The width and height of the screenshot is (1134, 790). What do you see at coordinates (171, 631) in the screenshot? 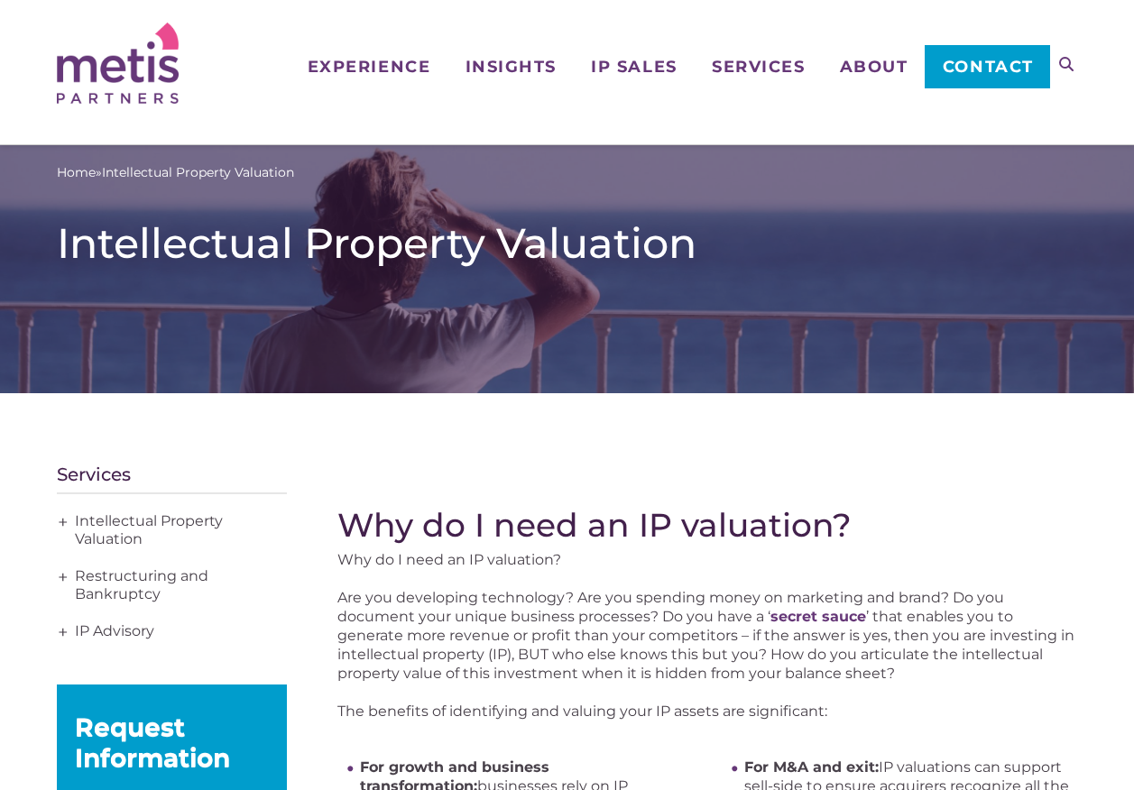
I see `a: IP Advisory` at bounding box center [171, 631].